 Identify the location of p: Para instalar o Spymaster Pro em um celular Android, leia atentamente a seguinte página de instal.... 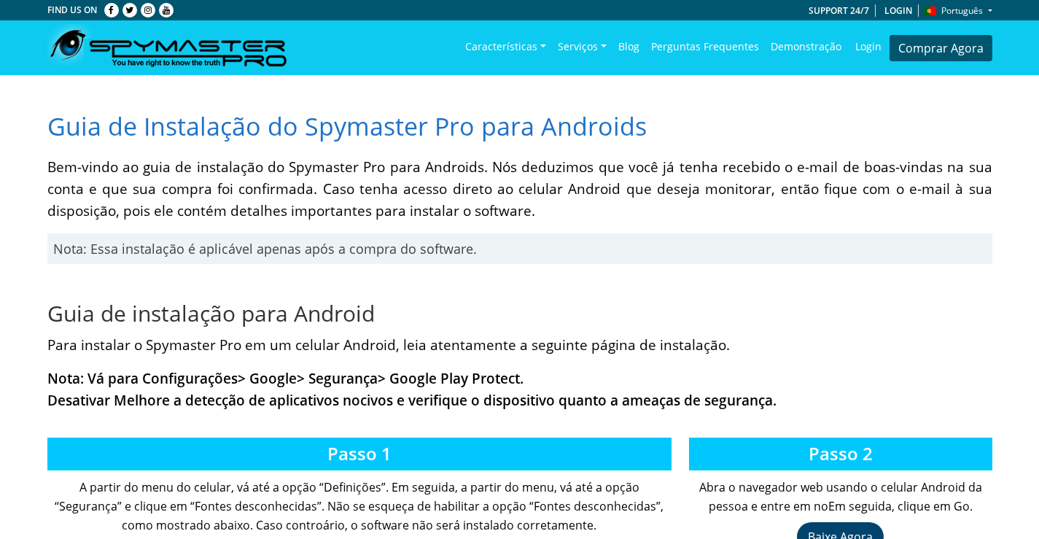
(520, 345).